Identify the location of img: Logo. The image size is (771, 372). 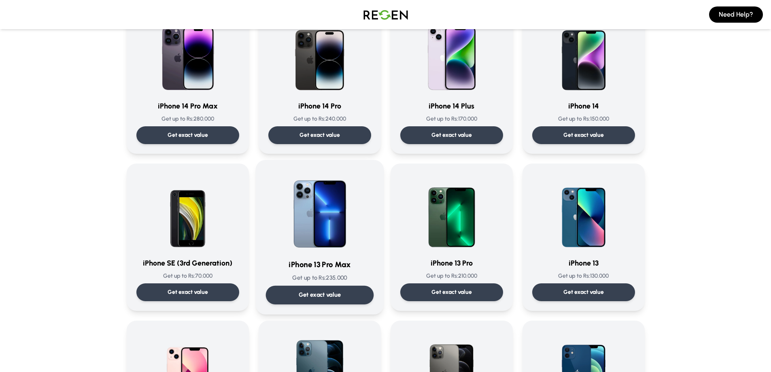
(386, 15).